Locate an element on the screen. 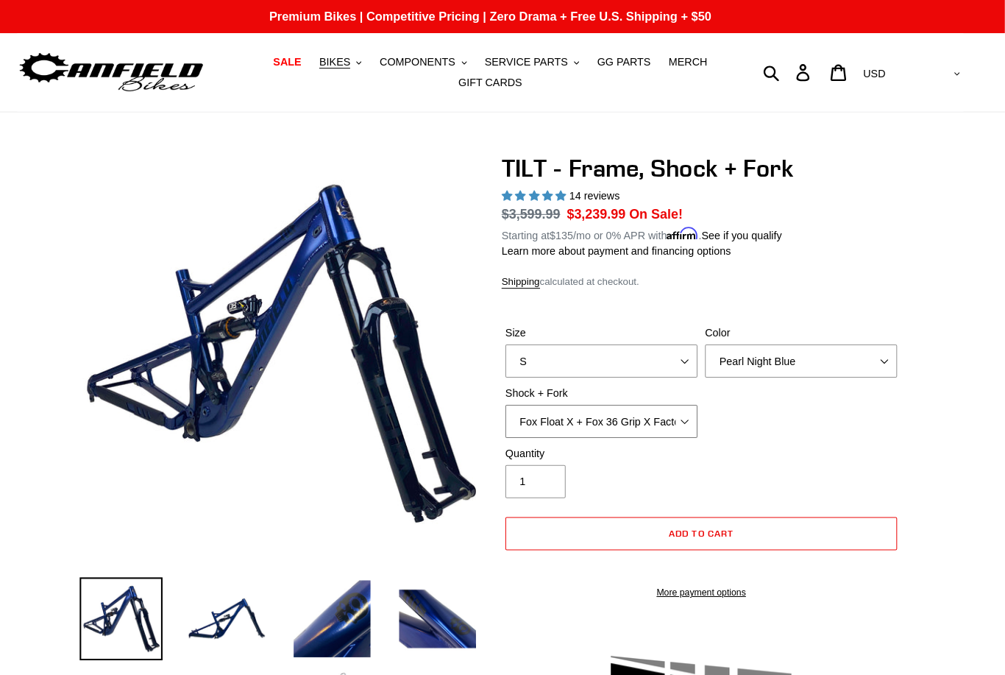 The width and height of the screenshot is (1005, 675). span: $135 is located at coordinates (572, 230).